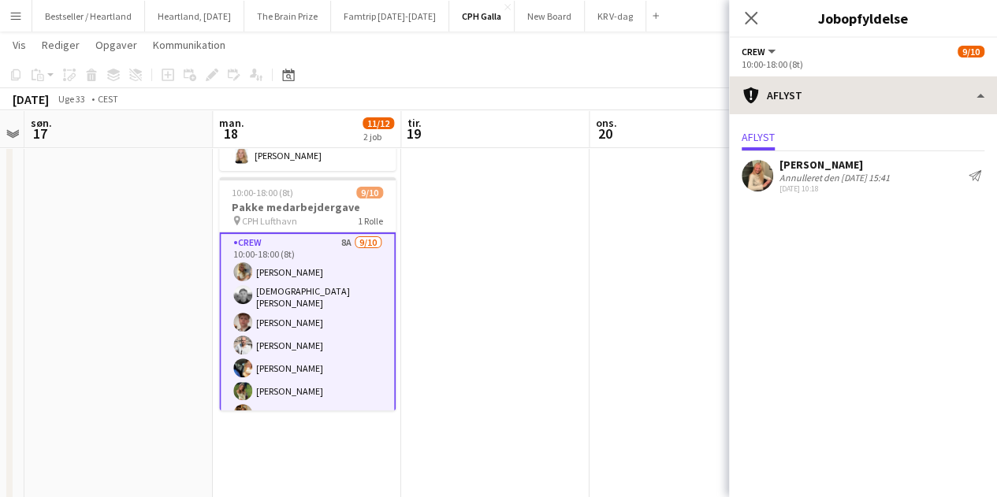  What do you see at coordinates (370, 221) in the screenshot?
I see `span: 1 Rolle` at bounding box center [370, 221].